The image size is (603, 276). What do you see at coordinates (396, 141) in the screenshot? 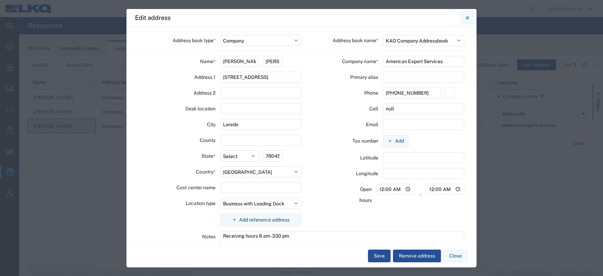
I see `button: Add` at bounding box center [396, 141].